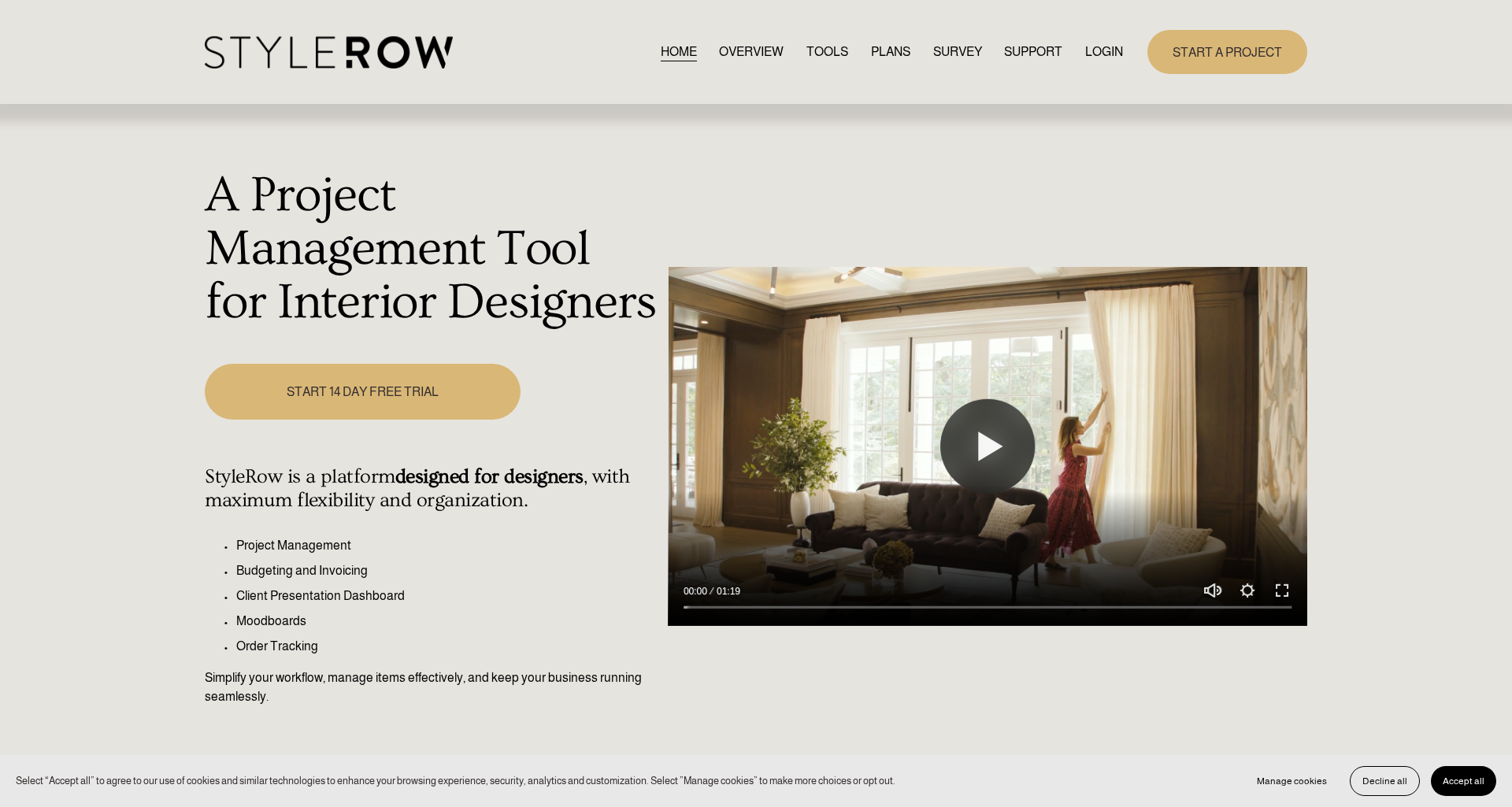  Describe the element at coordinates (752, 51) in the screenshot. I see `a: OVERVIEW` at that location.